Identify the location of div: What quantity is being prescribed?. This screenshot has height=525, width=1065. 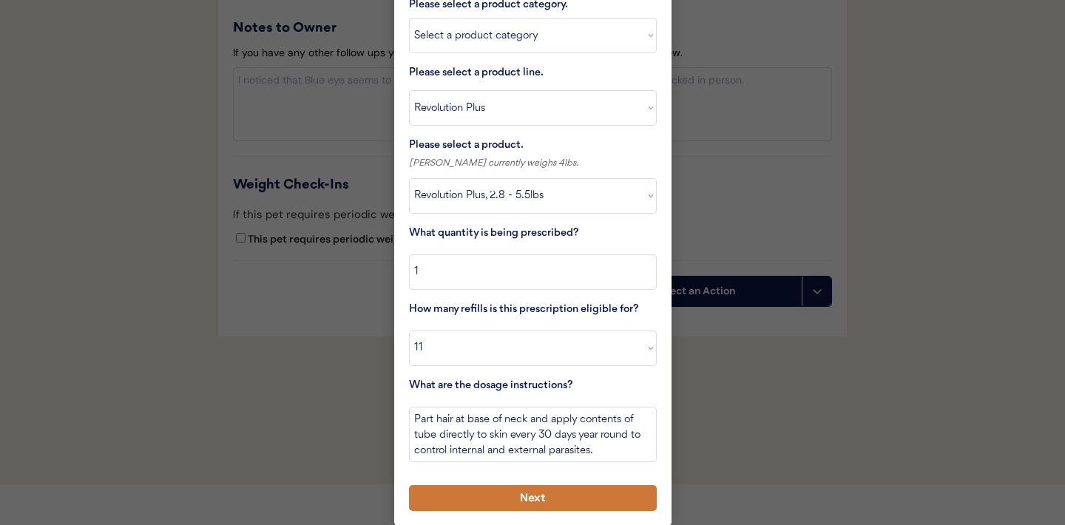
(532, 234).